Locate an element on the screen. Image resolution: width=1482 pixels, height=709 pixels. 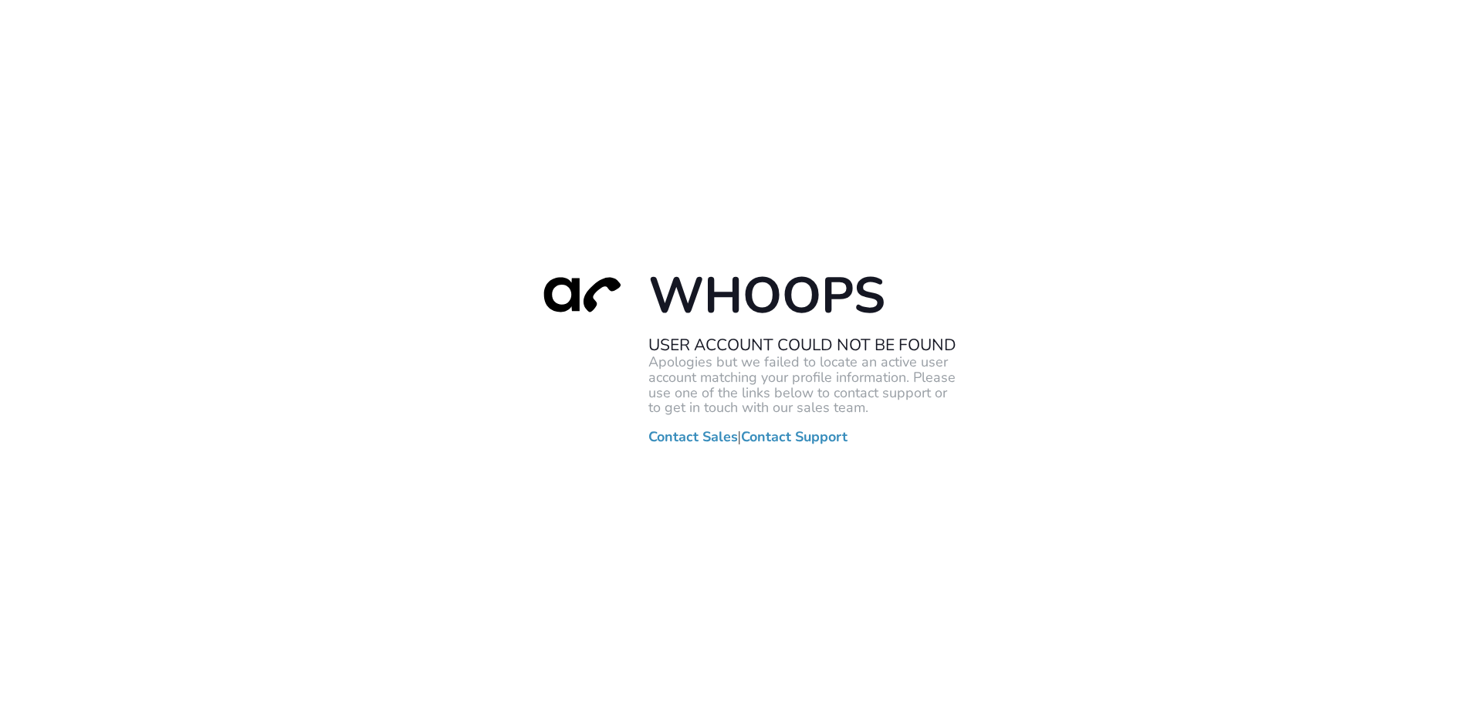
a: Contact Support is located at coordinates (794, 438).